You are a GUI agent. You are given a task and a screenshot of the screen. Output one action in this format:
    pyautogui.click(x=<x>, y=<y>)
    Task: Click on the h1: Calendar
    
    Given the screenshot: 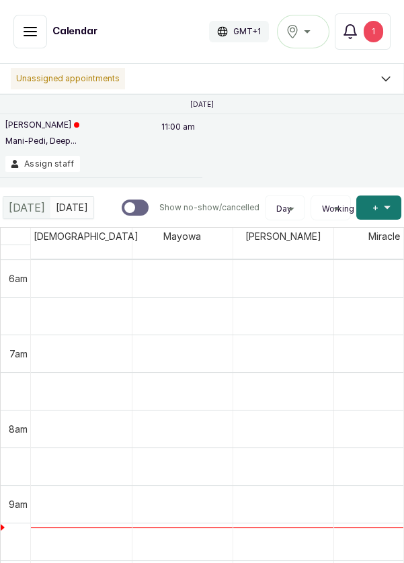 What is the action you would take?
    pyautogui.click(x=75, y=32)
    